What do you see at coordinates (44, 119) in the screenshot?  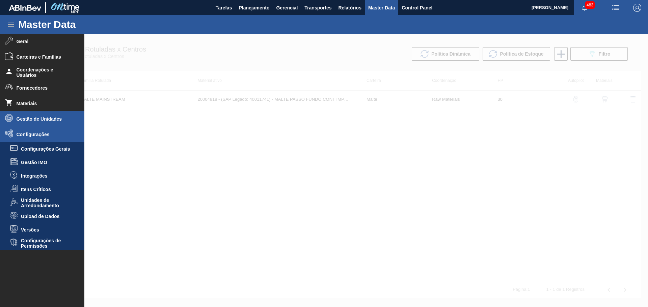 I see `span: Gestão de Unidades` at bounding box center [44, 119].